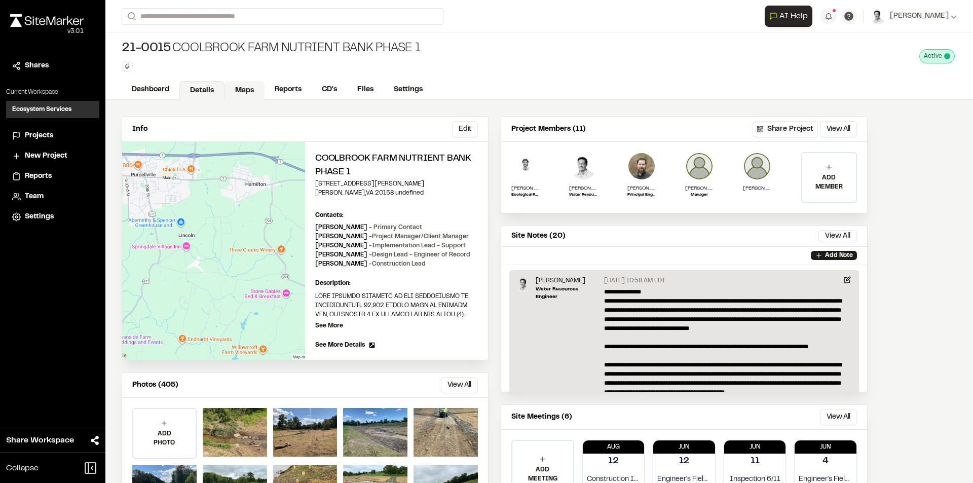  What do you see at coordinates (538, 236) in the screenshot?
I see `p: Site Notes (20)` at bounding box center [538, 236].